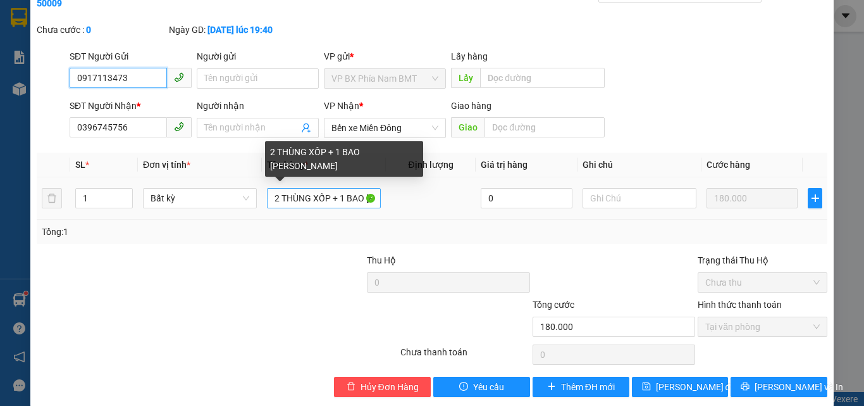 The image size is (864, 406). What do you see at coordinates (188, 232) in the screenshot?
I see `div: Tổng: 1` at bounding box center [188, 232].